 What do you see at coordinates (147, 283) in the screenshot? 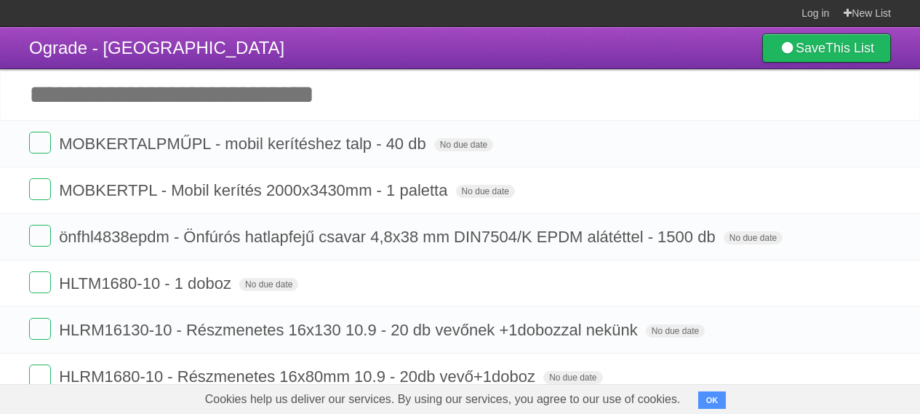
I see `span: HLTM1680-10 - 1 doboz` at bounding box center [147, 283].